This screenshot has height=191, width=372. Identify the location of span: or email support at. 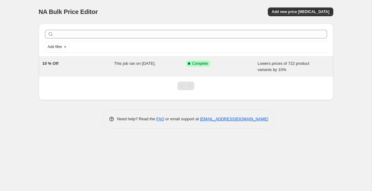
(182, 119).